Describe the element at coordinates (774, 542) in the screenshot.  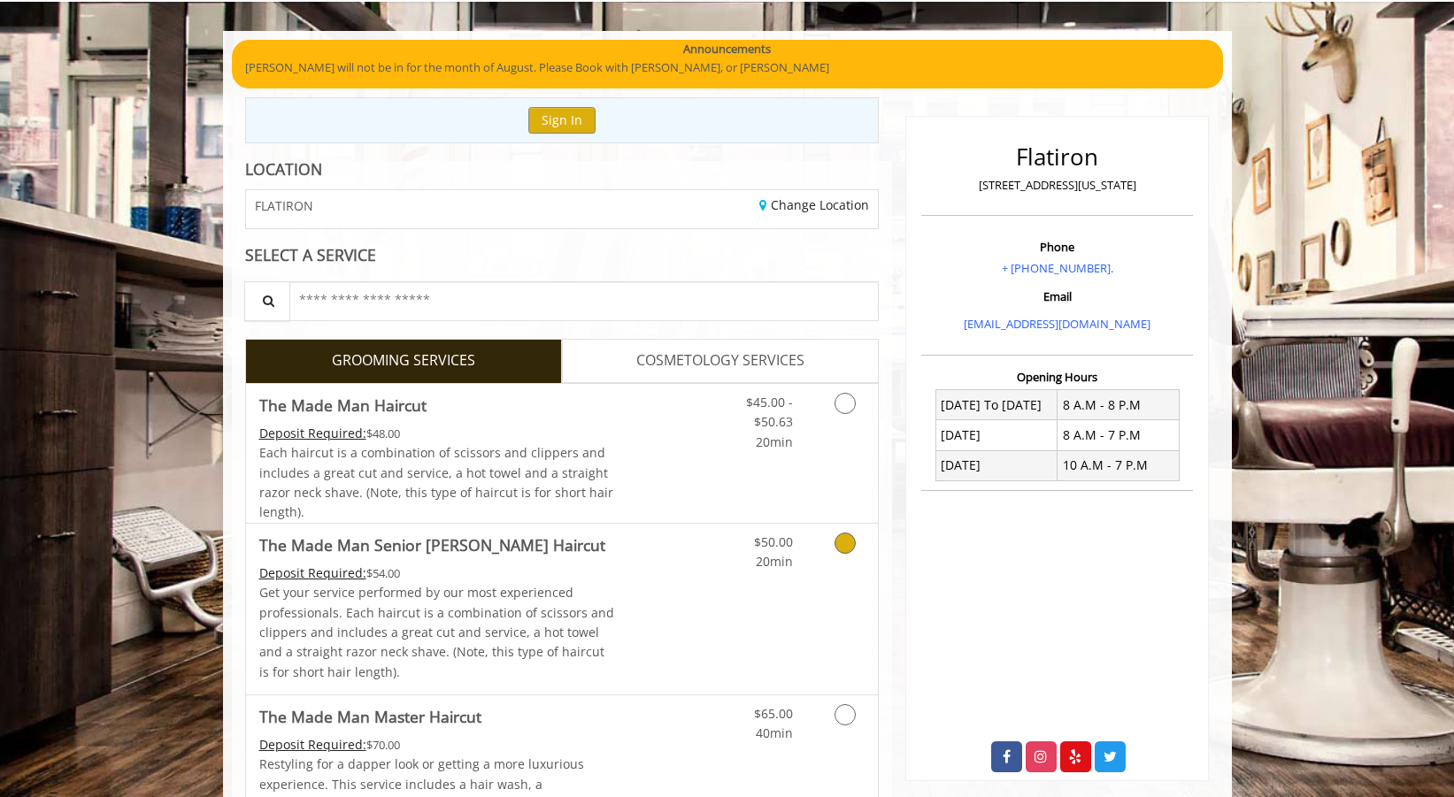
I see `span: $50.00` at that location.